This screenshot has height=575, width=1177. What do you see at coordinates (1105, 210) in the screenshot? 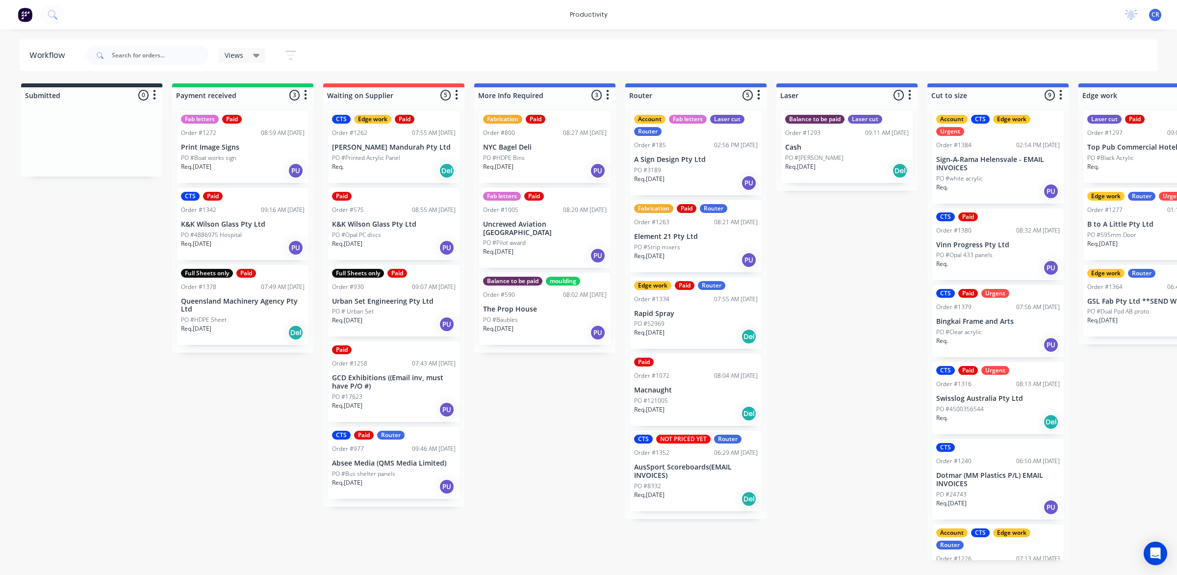
I see `div: Order #1277` at bounding box center [1105, 210].